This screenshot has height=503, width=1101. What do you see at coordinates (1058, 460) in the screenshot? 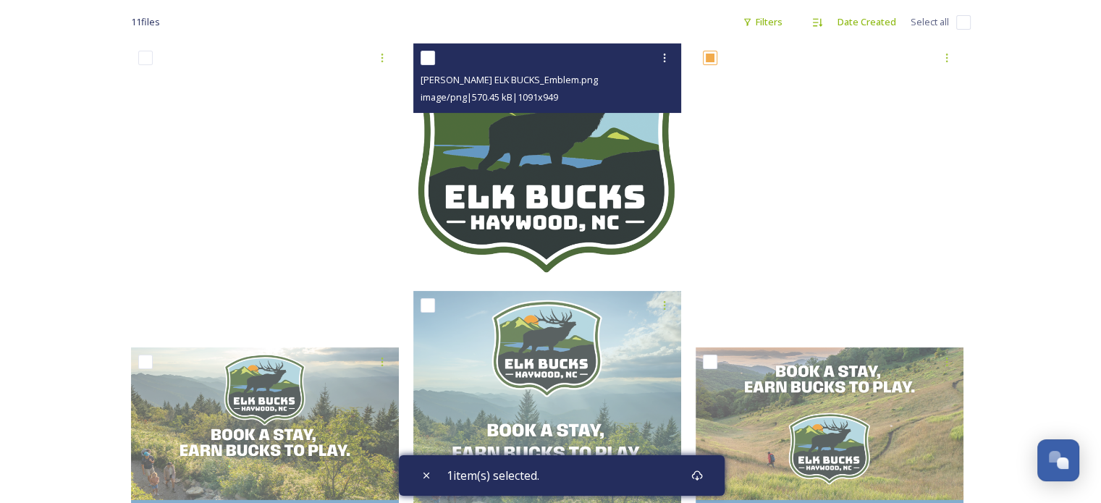
I see `button: Open Chat` at bounding box center [1058, 460].